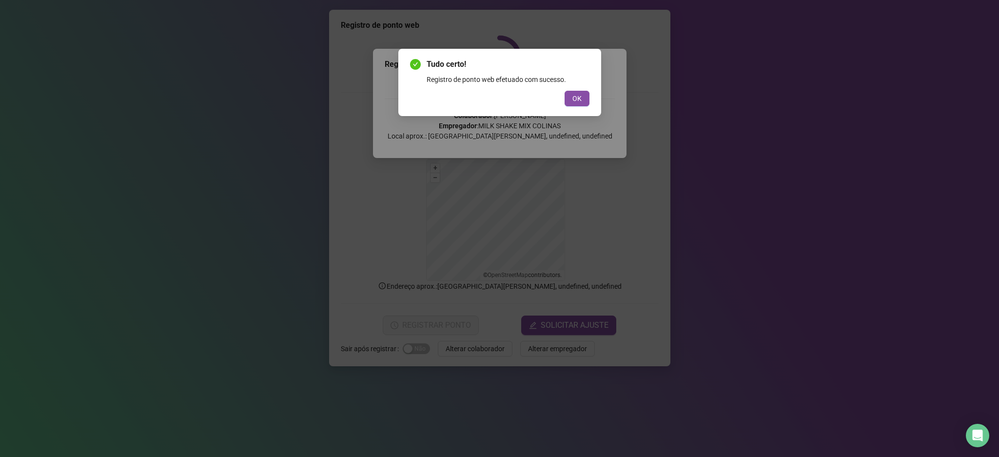 Image resolution: width=999 pixels, height=457 pixels. Describe the element at coordinates (977, 435) in the screenshot. I see `div: Open Intercom Messenger` at that location.